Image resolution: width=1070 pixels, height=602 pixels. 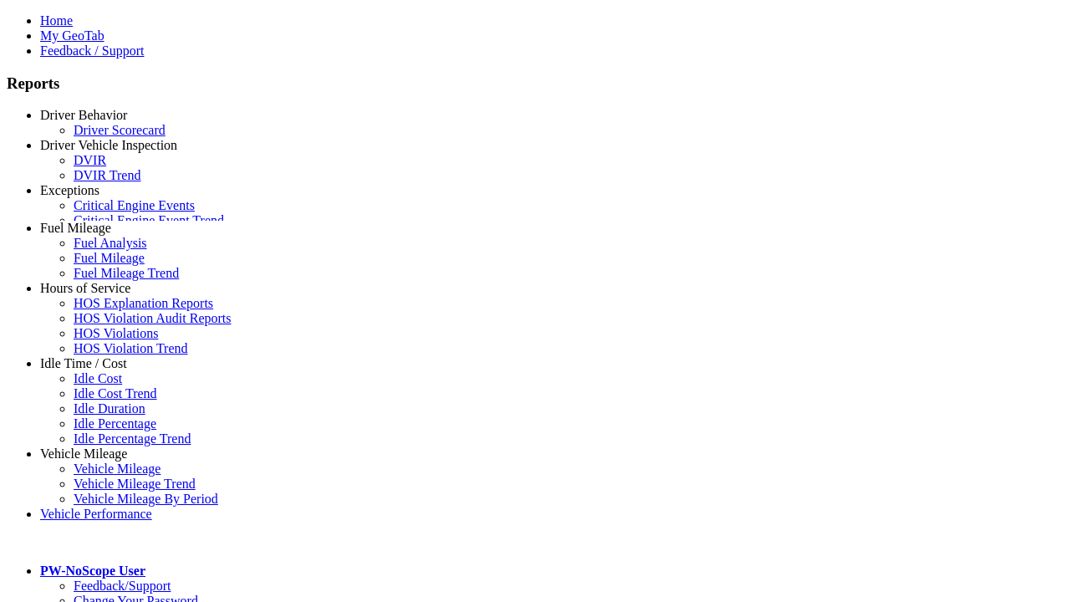 I want to click on a: Idle Duration, so click(x=110, y=408).